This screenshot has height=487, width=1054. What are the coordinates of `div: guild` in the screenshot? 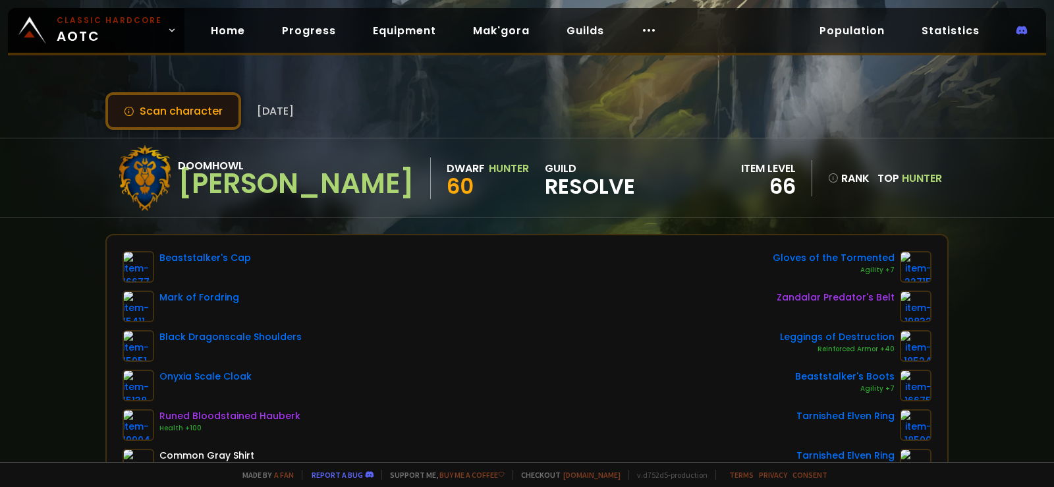 It's located at (589, 178).